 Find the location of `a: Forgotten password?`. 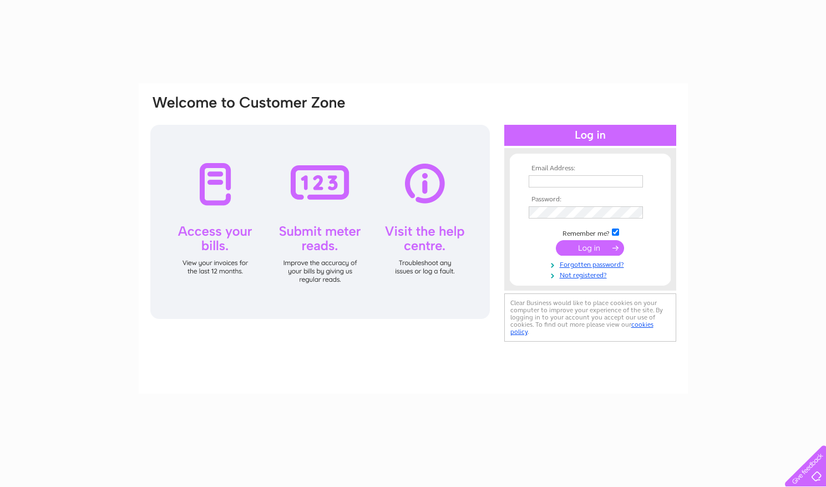

a: Forgotten password? is located at coordinates (591, 263).